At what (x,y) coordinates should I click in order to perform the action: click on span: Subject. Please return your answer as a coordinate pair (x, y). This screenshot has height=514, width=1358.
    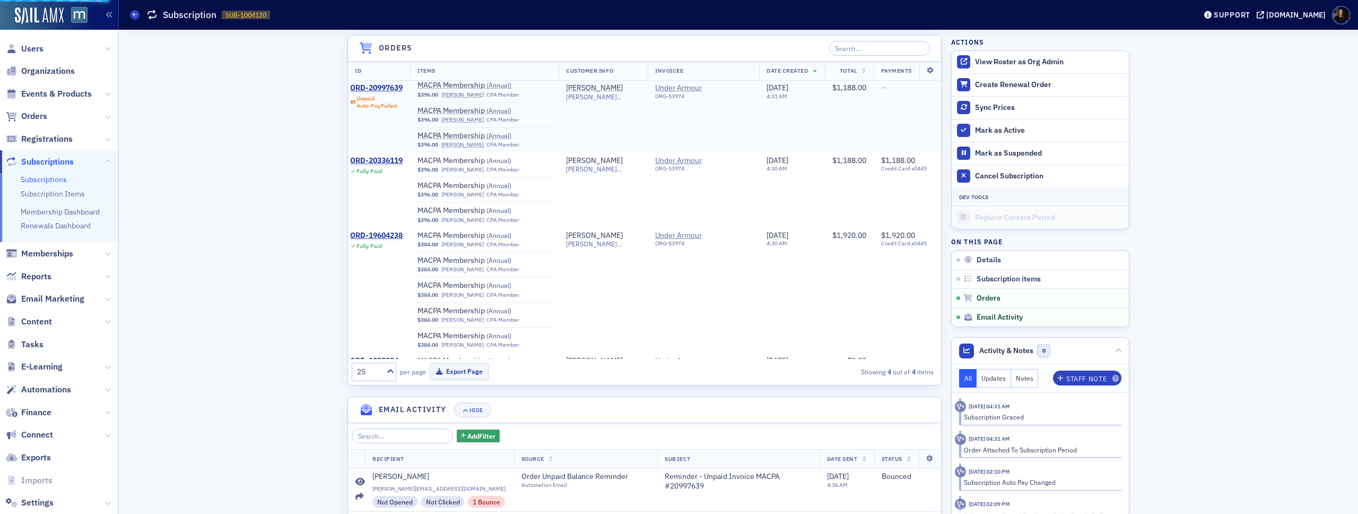
    Looking at the image, I should click on (678, 458).